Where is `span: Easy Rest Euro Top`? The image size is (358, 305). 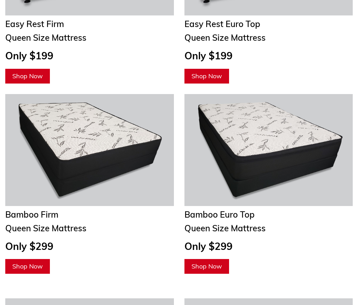 span: Easy Rest Euro Top is located at coordinates (222, 24).